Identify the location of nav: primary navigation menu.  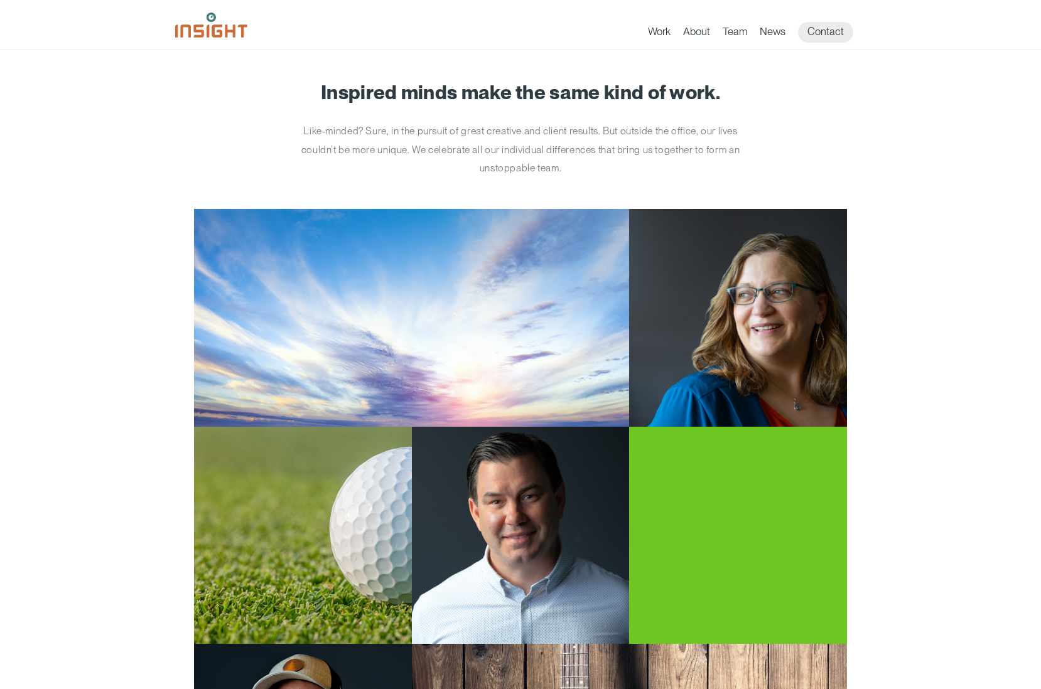
(757, 32).